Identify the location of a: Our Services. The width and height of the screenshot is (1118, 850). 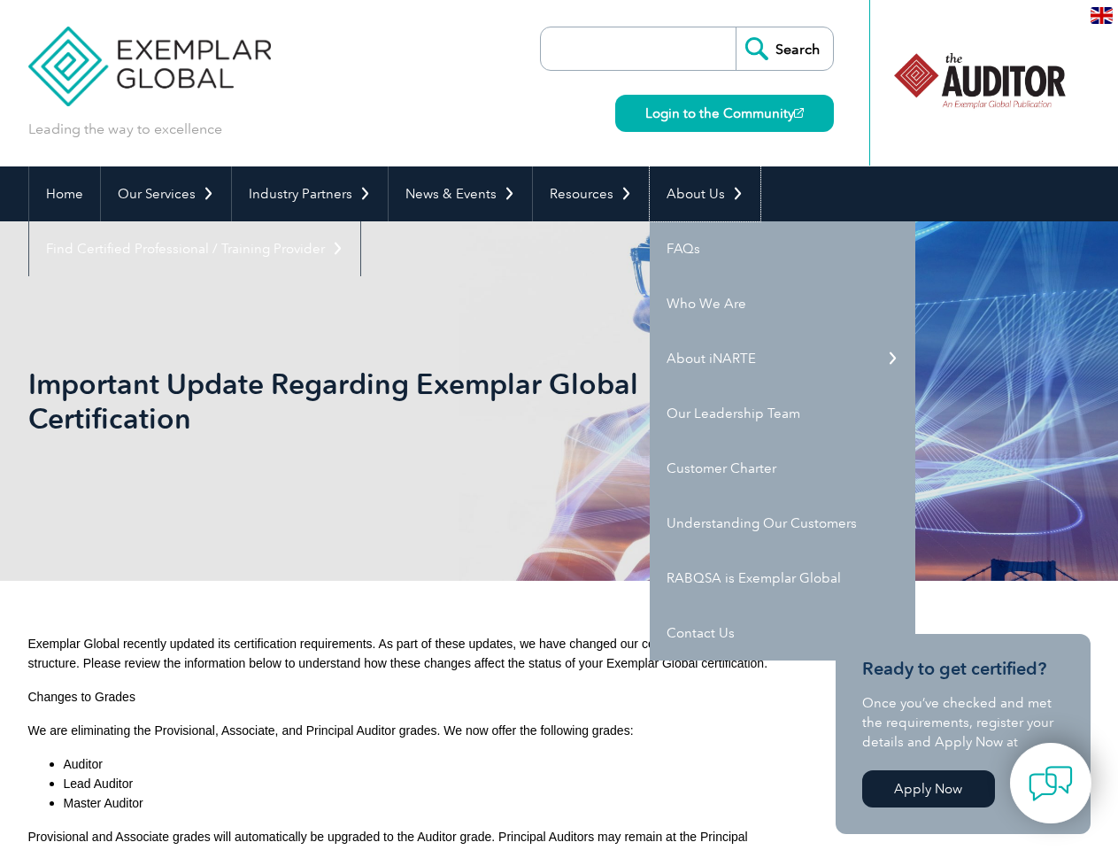
(165, 194).